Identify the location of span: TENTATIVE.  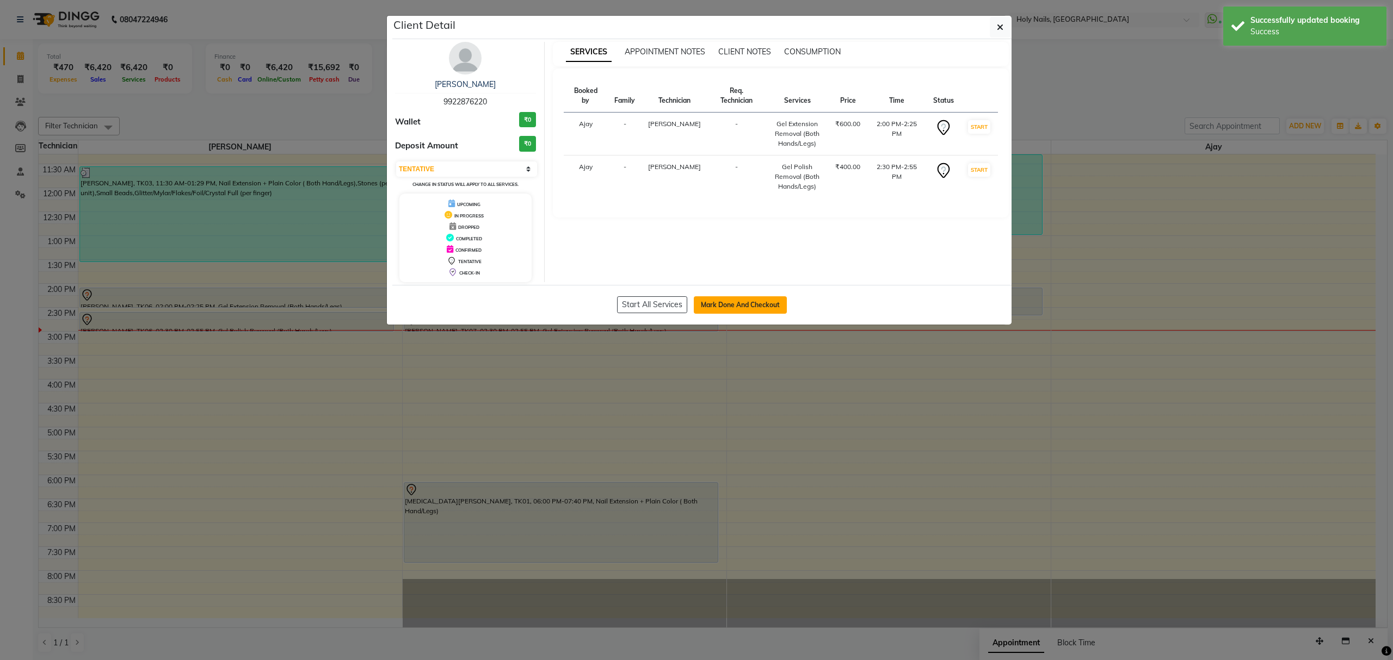
(470, 262).